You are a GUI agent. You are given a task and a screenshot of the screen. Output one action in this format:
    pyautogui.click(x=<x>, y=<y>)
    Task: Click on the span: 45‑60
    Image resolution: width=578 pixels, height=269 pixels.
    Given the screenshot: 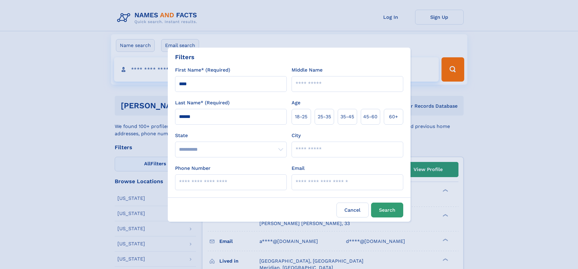 What is the action you would take?
    pyautogui.click(x=370, y=117)
    